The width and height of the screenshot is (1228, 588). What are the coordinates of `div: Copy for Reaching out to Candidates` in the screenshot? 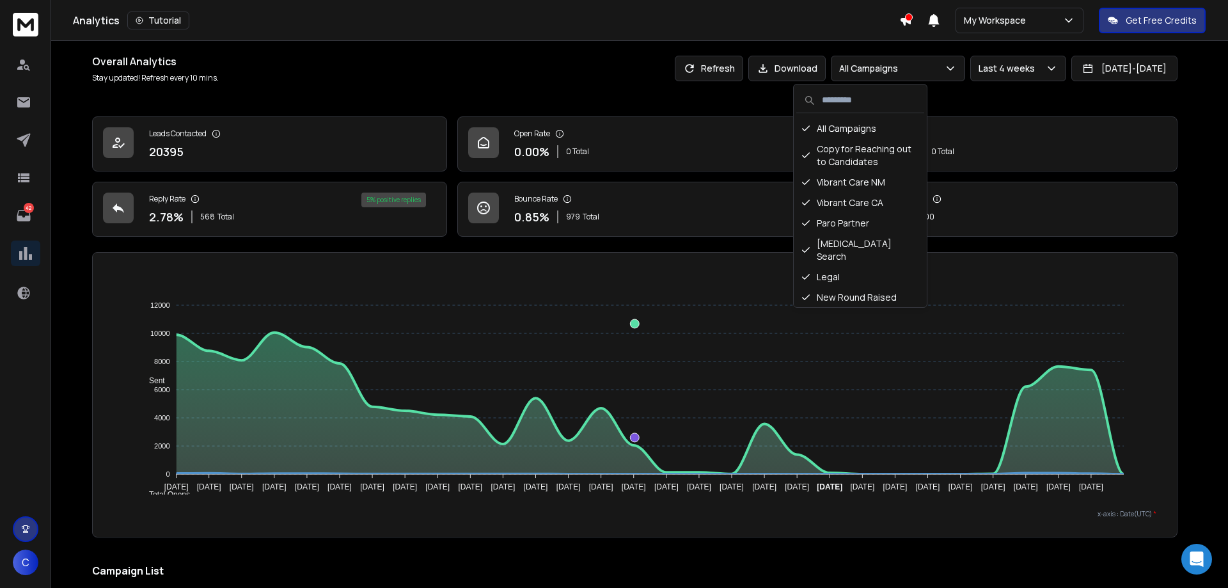 It's located at (860, 155).